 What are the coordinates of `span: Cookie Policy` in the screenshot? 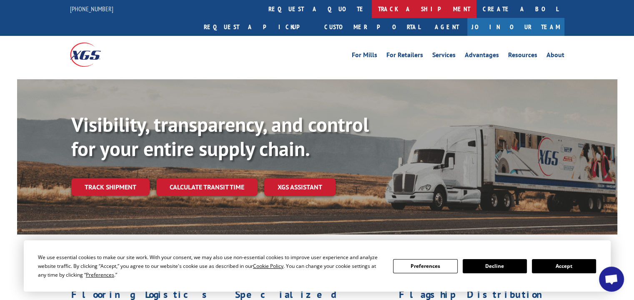 It's located at (268, 266).